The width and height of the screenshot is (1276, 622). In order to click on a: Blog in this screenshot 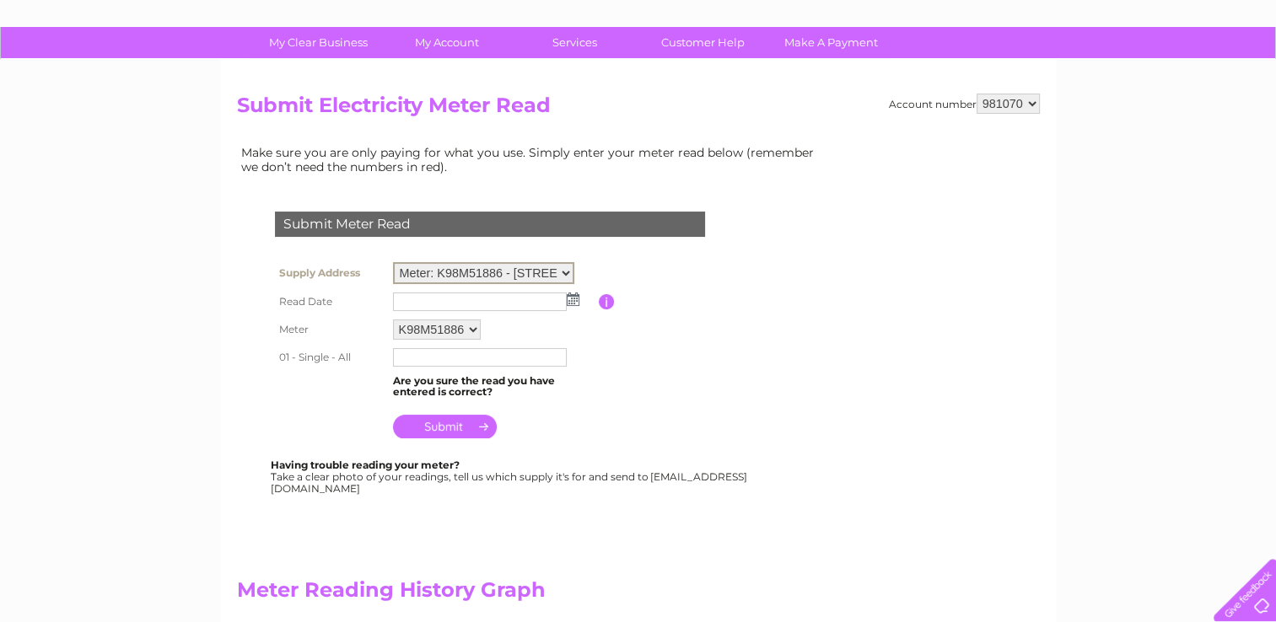, I will do `click(1141, 78)`.